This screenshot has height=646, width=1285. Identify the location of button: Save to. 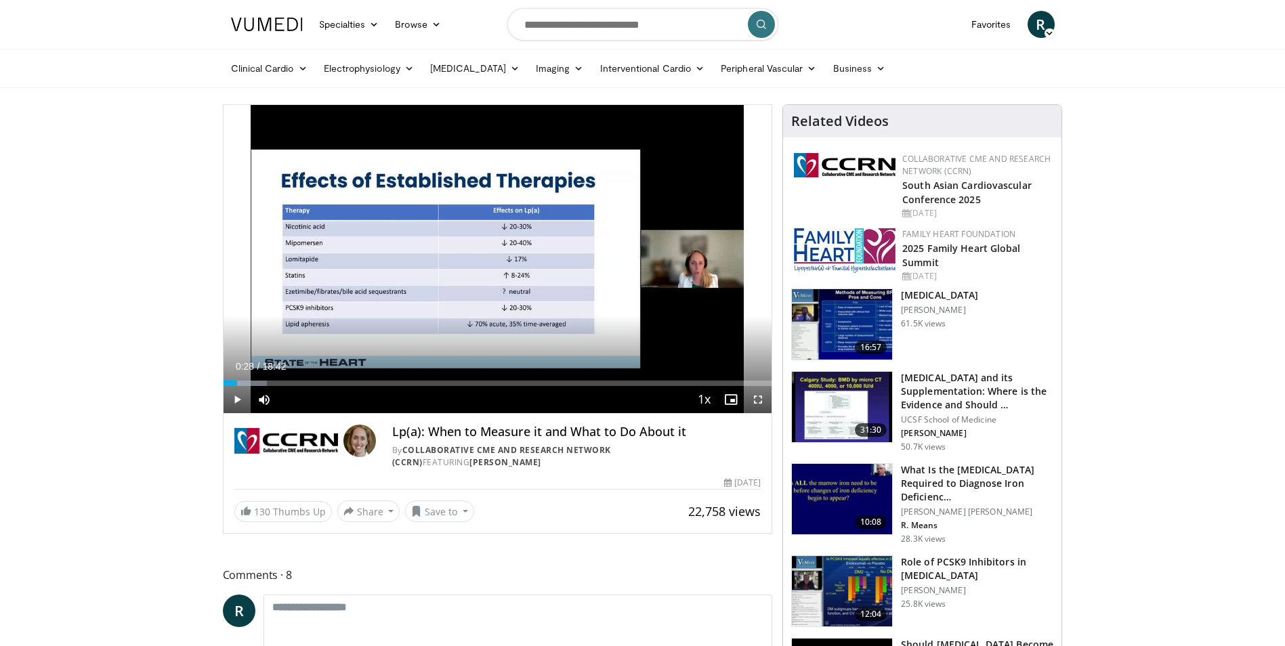
(440, 511).